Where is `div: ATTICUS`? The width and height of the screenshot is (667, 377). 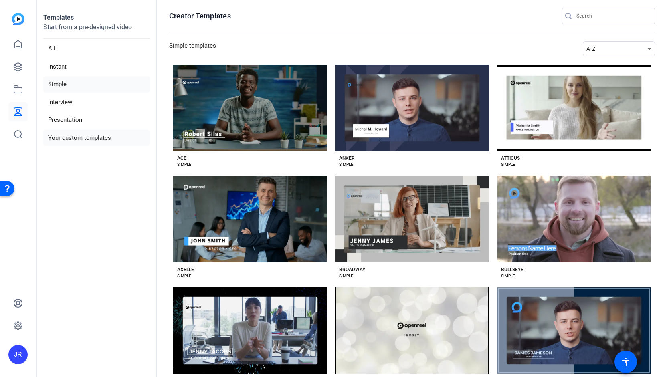
div: ATTICUS is located at coordinates (510, 158).